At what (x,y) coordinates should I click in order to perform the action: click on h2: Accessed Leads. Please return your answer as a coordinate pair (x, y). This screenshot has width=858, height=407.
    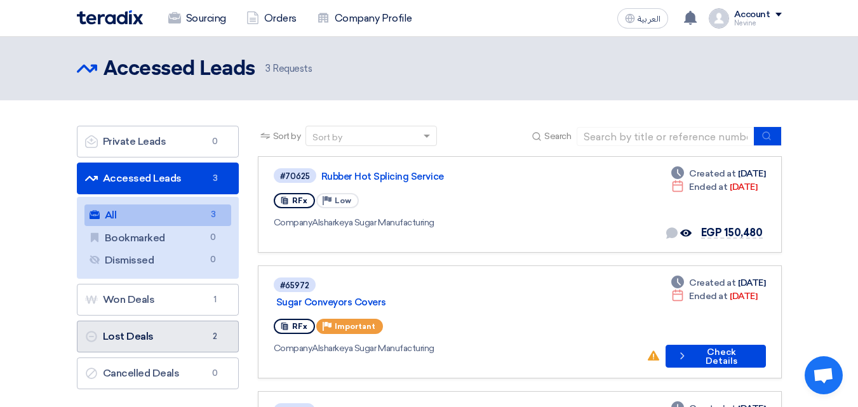
    Looking at the image, I should click on (179, 69).